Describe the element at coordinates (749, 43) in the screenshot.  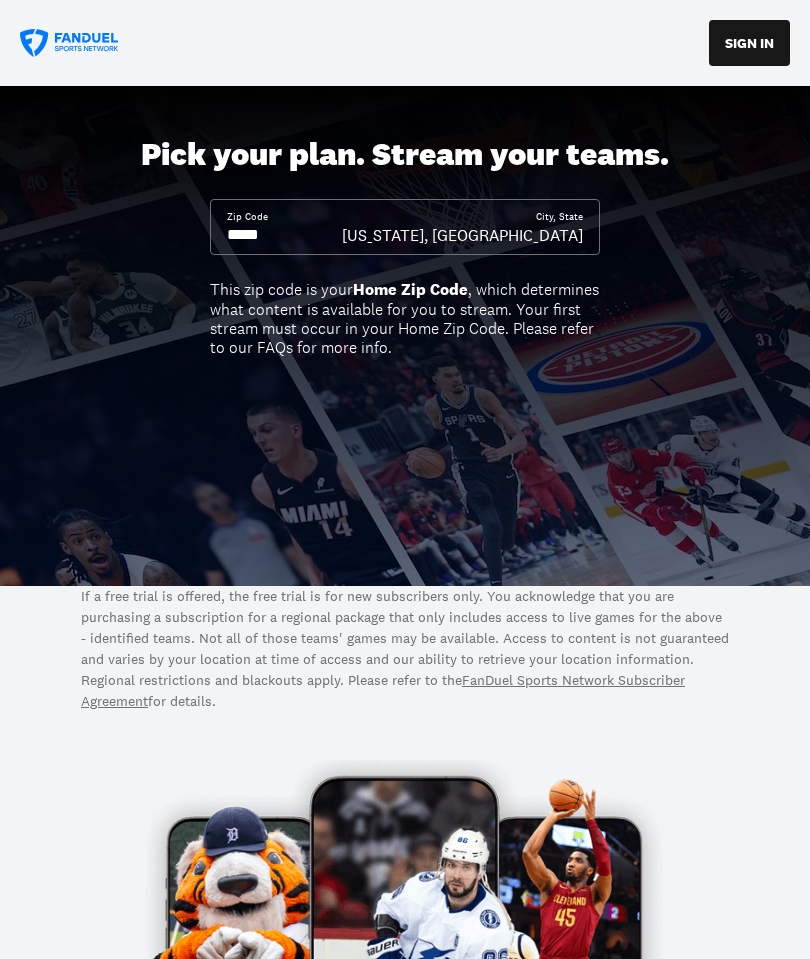
I see `a: SIGN IN` at that location.